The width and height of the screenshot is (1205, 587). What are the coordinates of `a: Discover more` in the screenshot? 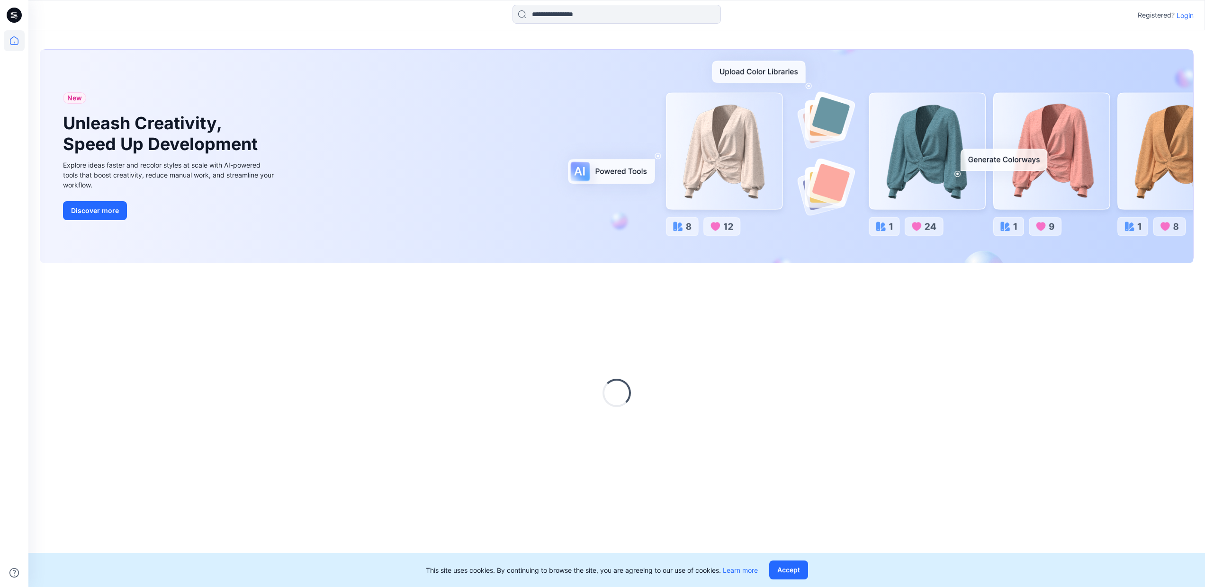 It's located at (170, 211).